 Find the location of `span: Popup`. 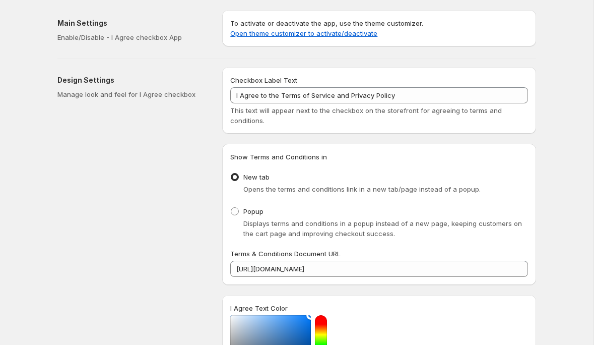

span: Popup is located at coordinates (253, 211).